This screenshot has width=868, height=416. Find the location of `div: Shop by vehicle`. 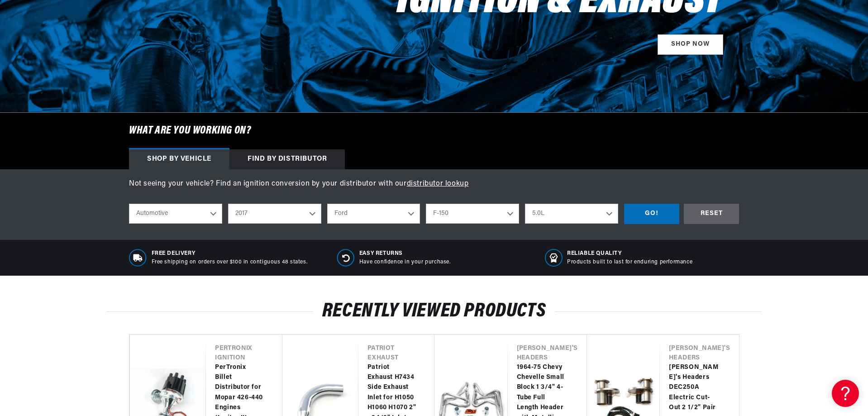

div: Shop by vehicle is located at coordinates (179, 159).